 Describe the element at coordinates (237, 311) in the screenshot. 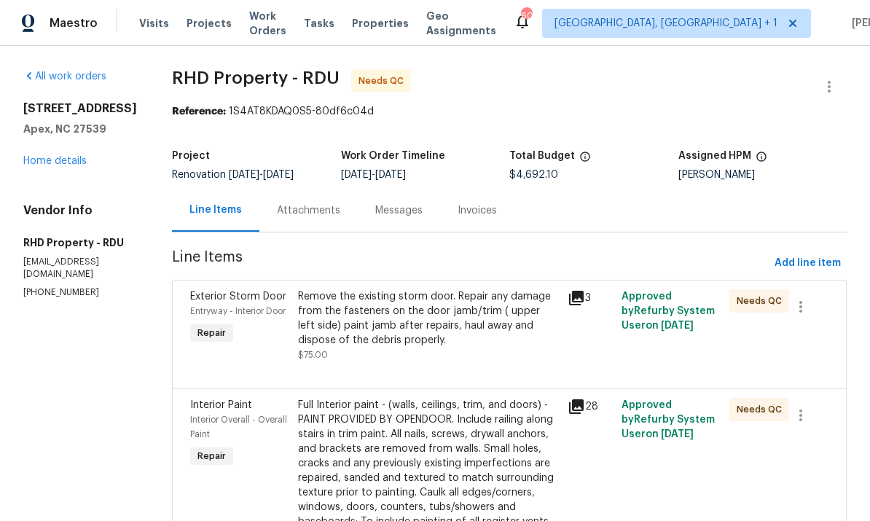

I see `span: Entryway - Interior Door` at that location.